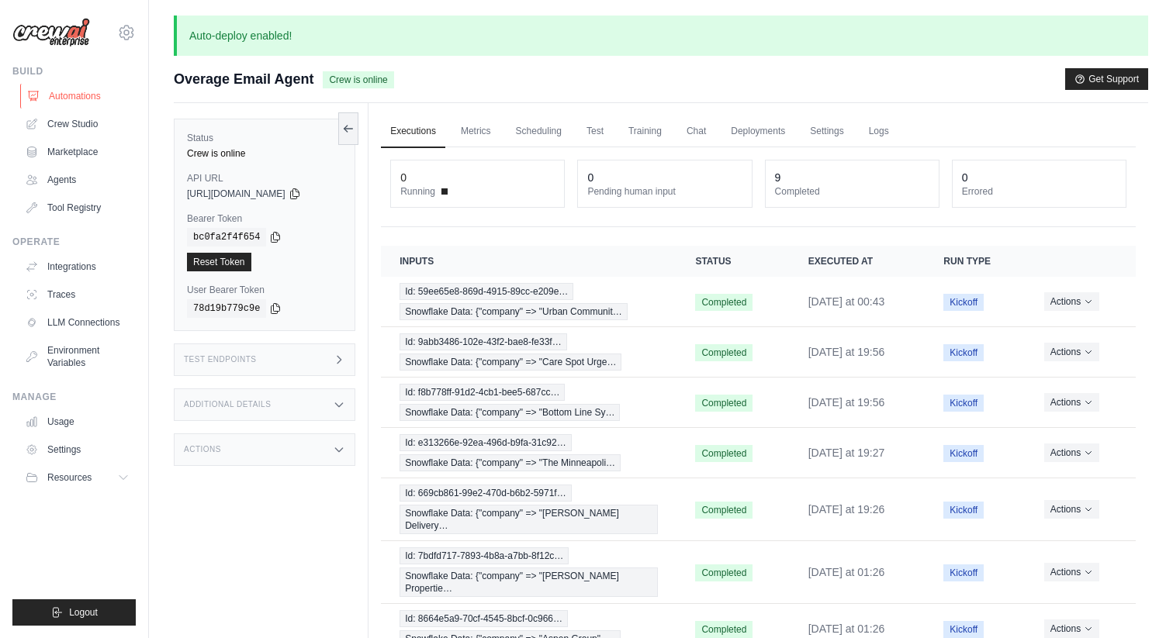 The height and width of the screenshot is (638, 1173). What do you see at coordinates (77, 267) in the screenshot?
I see `a: Integrations` at bounding box center [77, 267].